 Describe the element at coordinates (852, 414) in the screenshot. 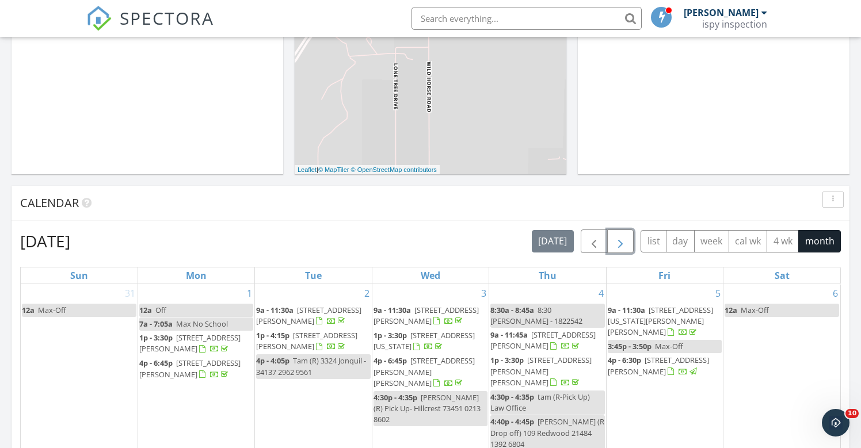

I see `span: 10` at that location.